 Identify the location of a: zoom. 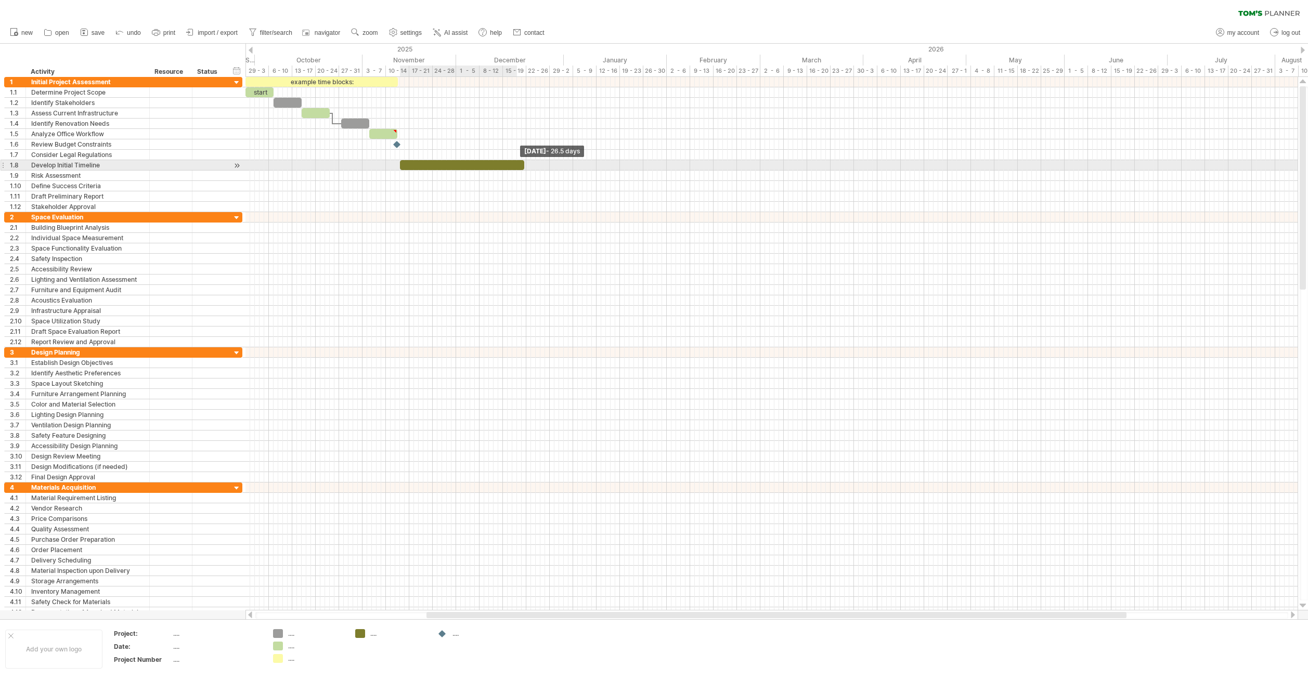
(365, 33).